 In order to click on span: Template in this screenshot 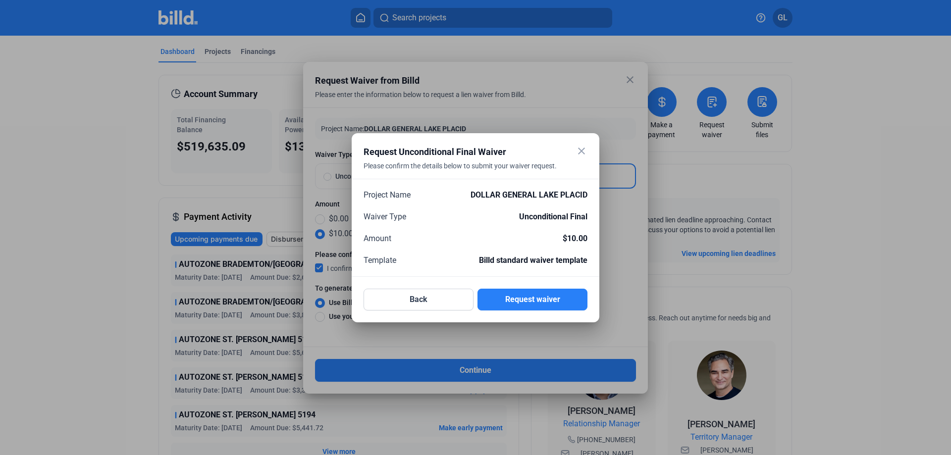, I will do `click(380, 261)`.